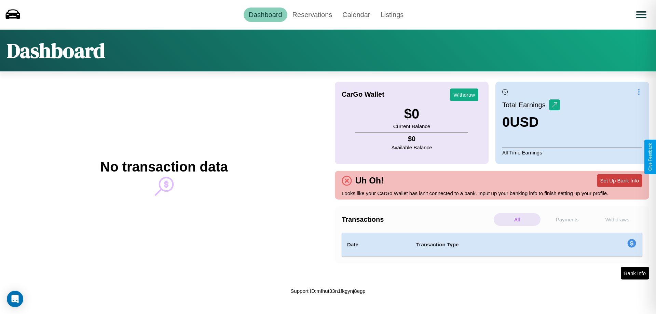 The image size is (656, 314). I want to click on h1: Dashboard, so click(56, 51).